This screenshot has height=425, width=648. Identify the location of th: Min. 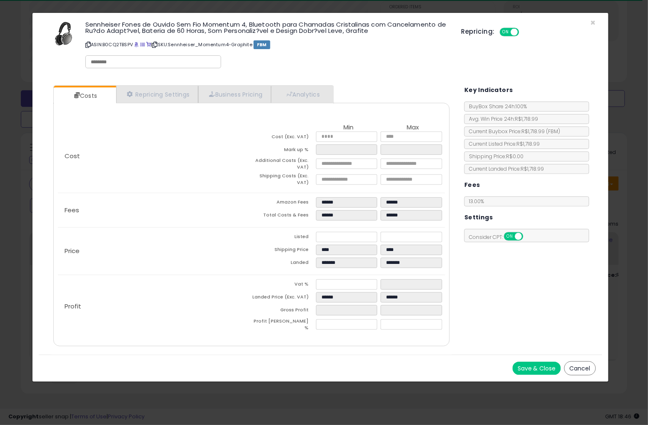
(348, 128).